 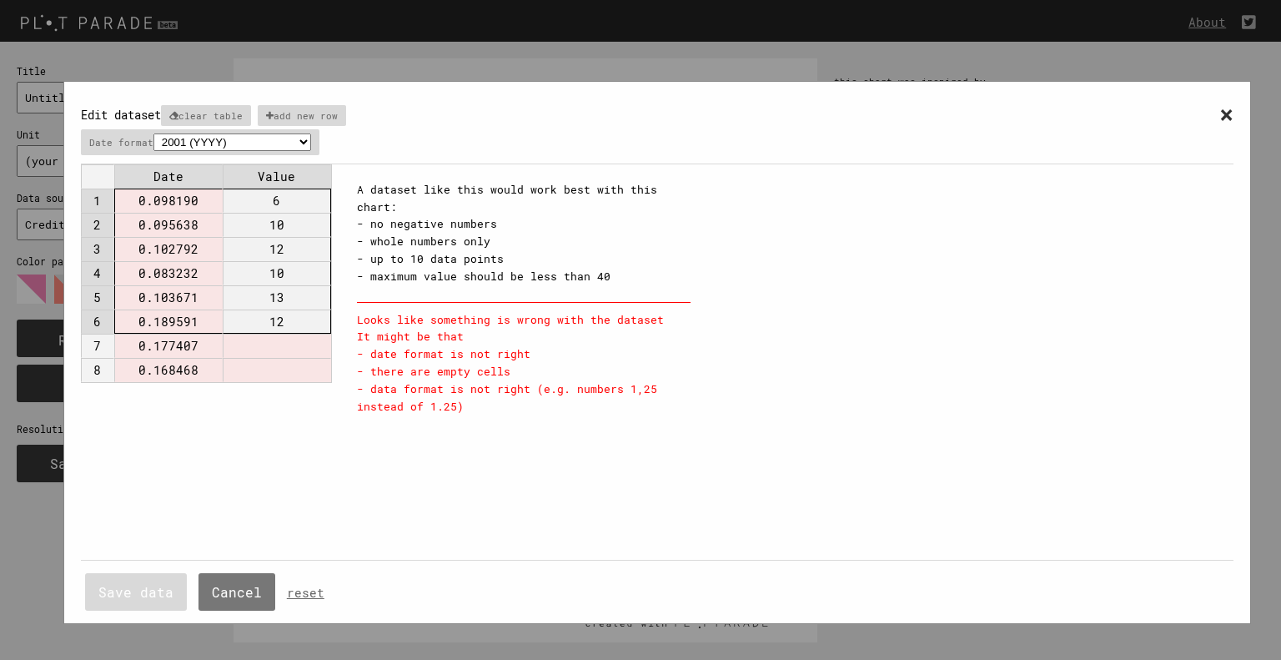 What do you see at coordinates (169, 176) in the screenshot?
I see `td: Date` at bounding box center [169, 176].